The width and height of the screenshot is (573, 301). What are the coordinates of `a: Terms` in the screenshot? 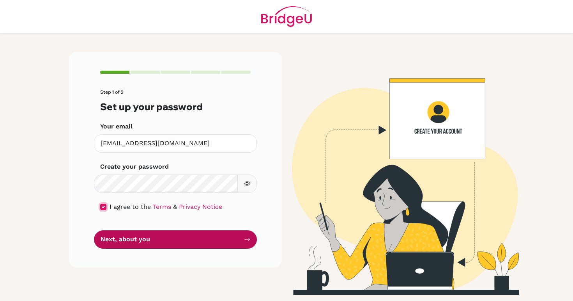 It's located at (162, 206).